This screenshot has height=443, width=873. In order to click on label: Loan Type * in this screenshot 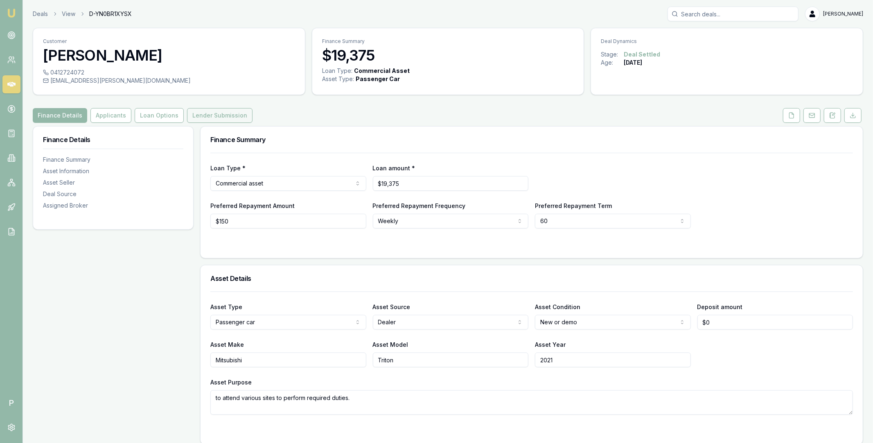, I will do `click(228, 168)`.